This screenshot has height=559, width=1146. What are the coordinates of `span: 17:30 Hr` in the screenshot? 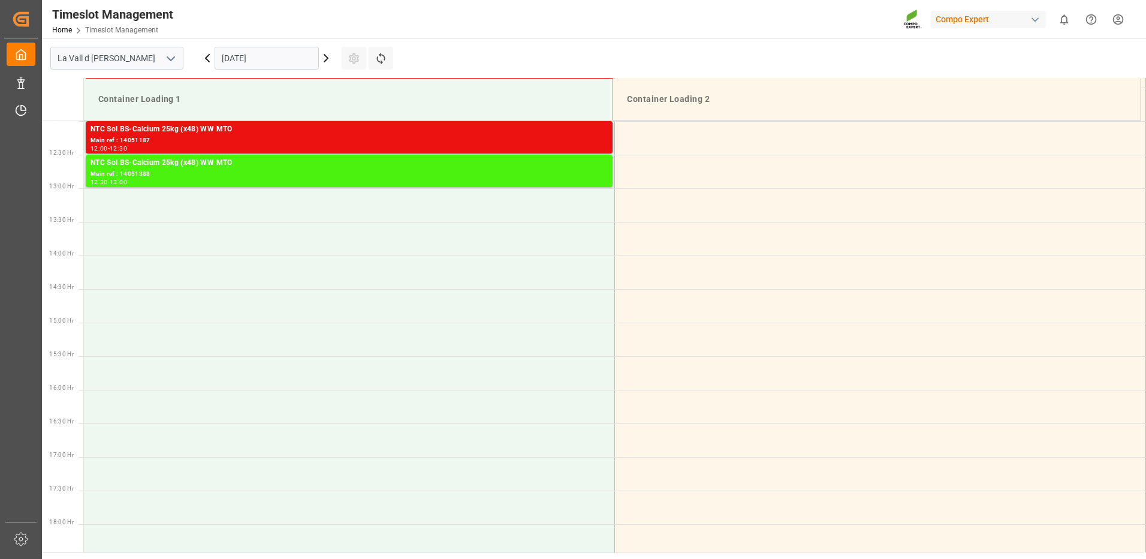 It's located at (61, 488).